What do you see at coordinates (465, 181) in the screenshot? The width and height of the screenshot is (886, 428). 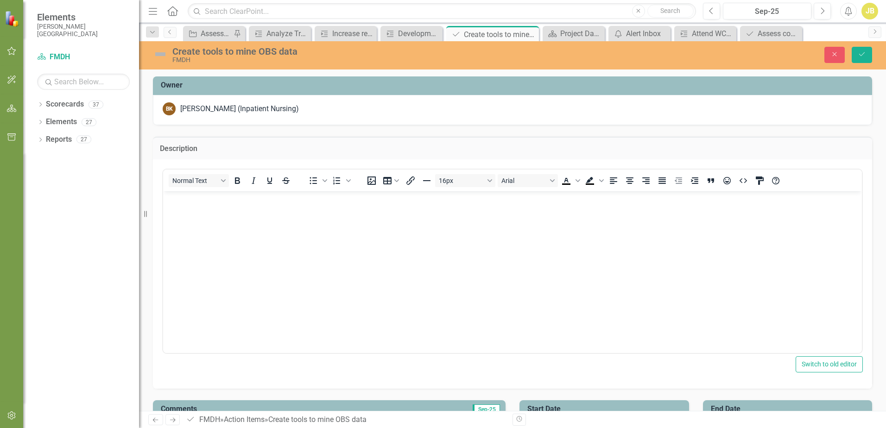 I see `button: Font size 16px` at bounding box center [465, 181].